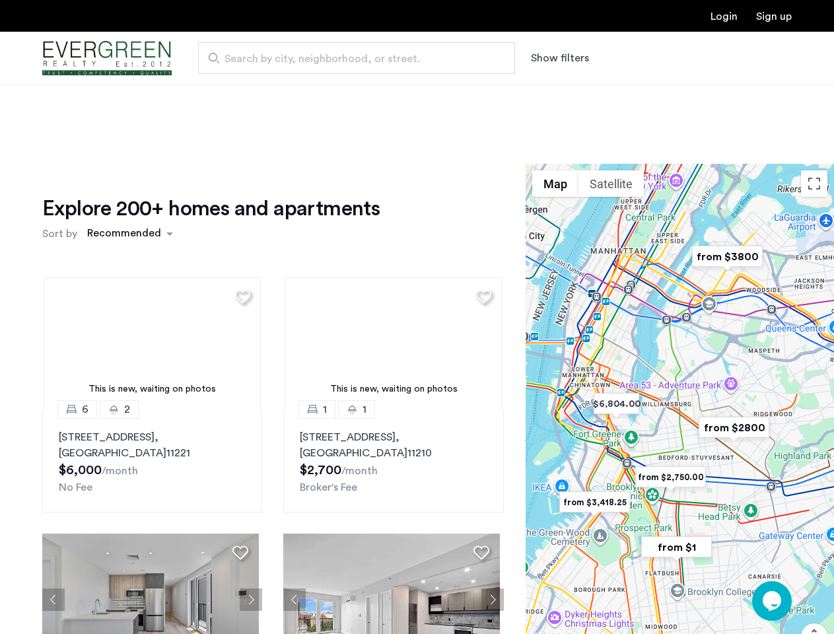  What do you see at coordinates (727, 256) in the screenshot?
I see `div: from $3800` at bounding box center [727, 256].